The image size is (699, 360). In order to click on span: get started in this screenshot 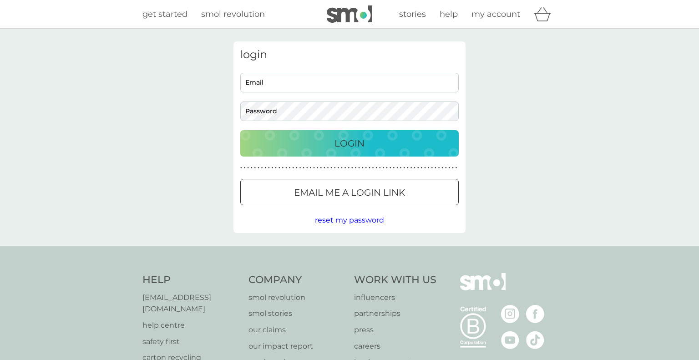, I will do `click(165, 14)`.